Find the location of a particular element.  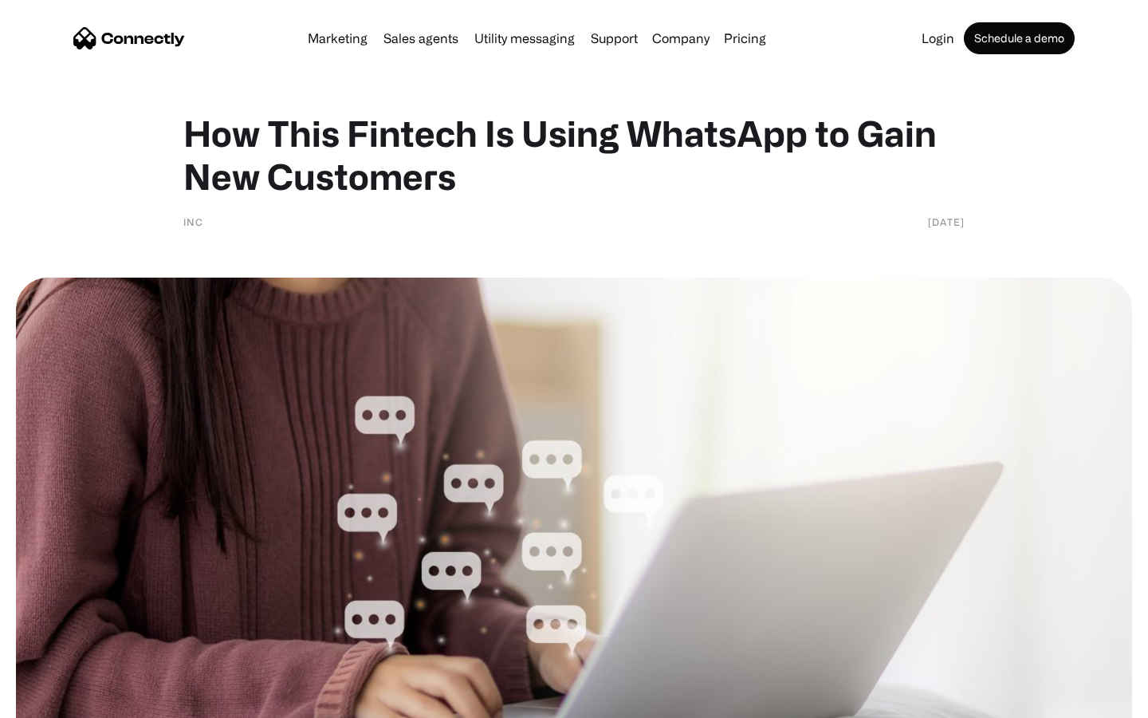

a: Support is located at coordinates (614, 38).